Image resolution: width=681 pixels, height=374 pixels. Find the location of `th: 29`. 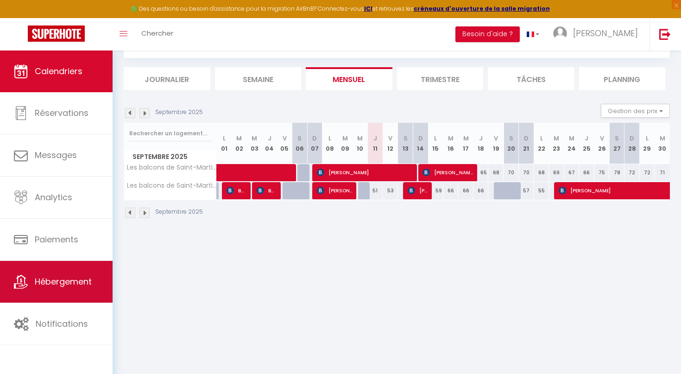

th: 29 is located at coordinates (648, 143).